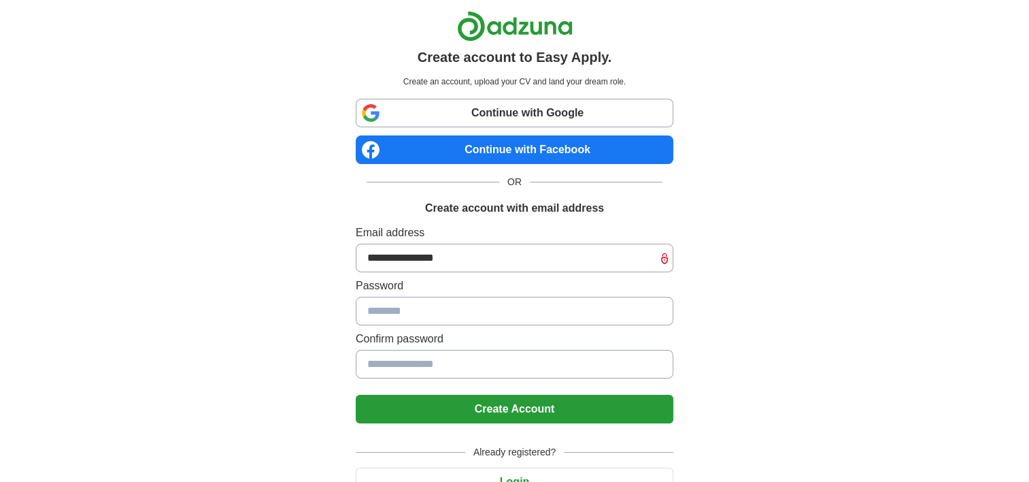  What do you see at coordinates (514, 409) in the screenshot?
I see `button: Create Account` at bounding box center [514, 409].